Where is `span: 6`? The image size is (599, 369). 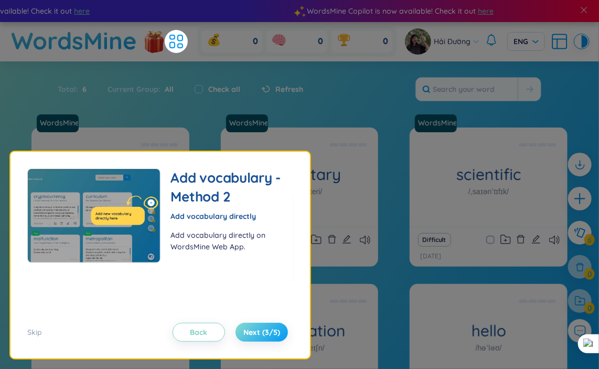 span: 6 is located at coordinates (82, 89).